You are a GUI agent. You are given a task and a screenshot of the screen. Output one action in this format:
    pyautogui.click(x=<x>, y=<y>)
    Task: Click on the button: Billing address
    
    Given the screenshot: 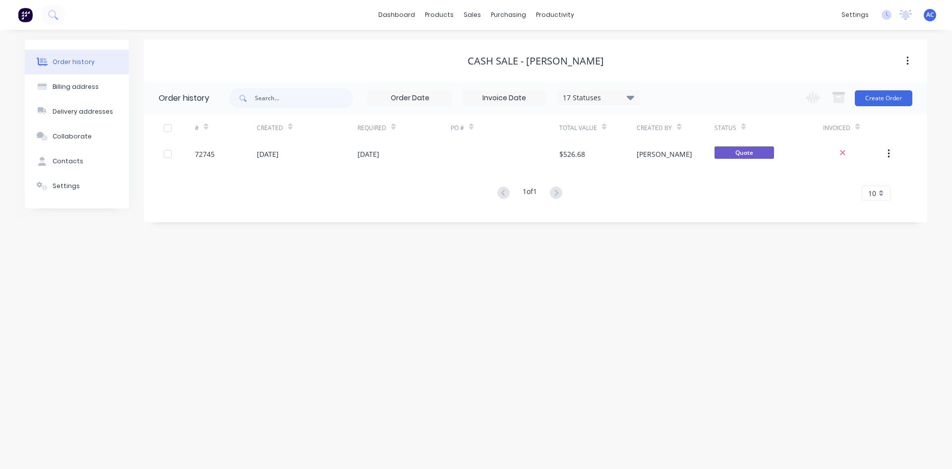 What is the action you would take?
    pyautogui.click(x=77, y=87)
    